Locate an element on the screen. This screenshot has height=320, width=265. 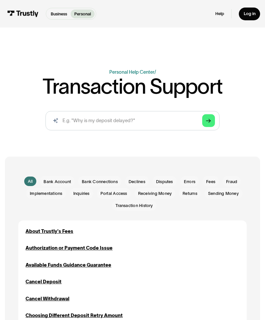
div: Cancel Deposit is located at coordinates (44, 281).